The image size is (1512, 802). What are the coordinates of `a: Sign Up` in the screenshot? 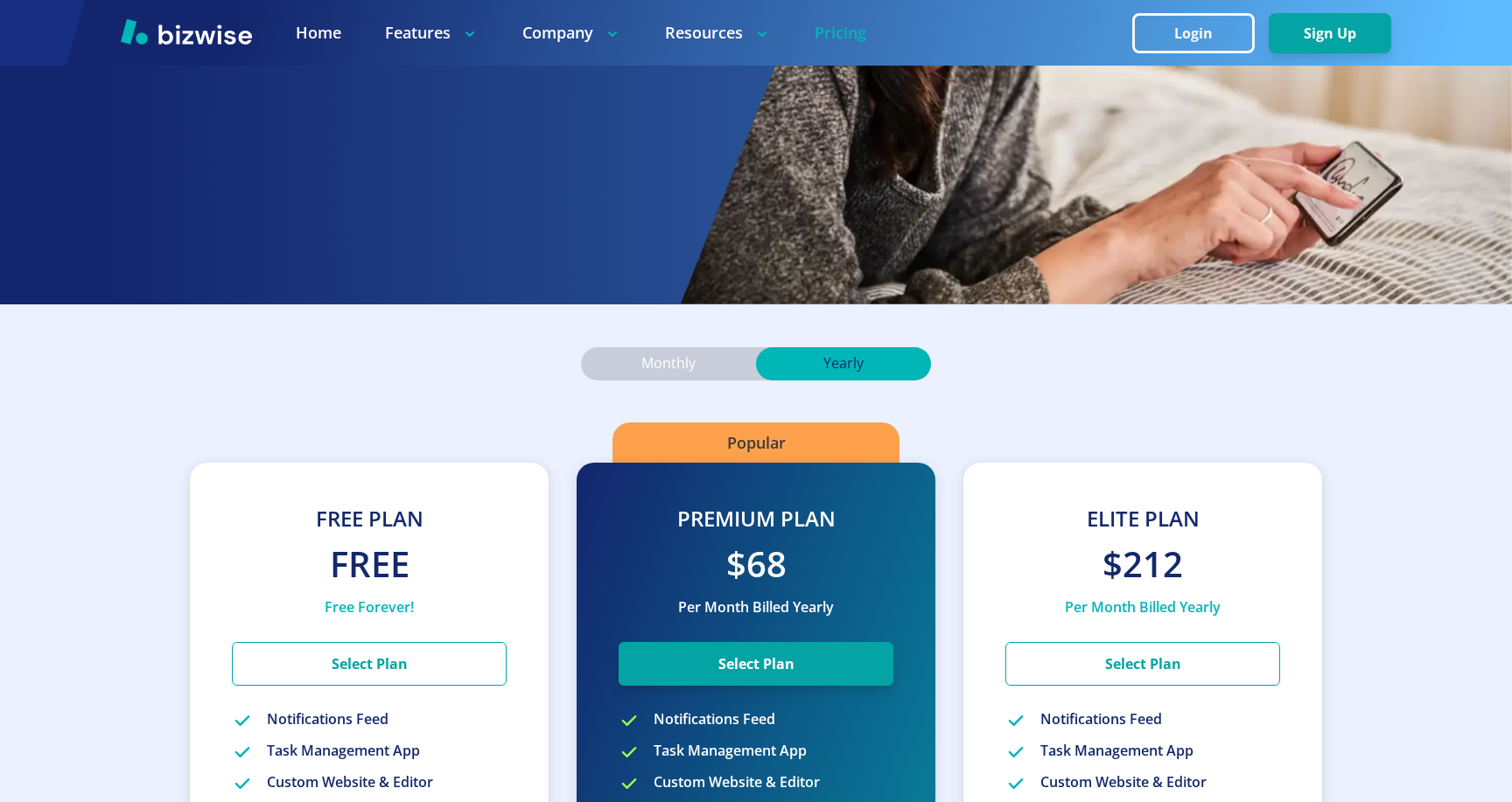 It's located at (1330, 33).